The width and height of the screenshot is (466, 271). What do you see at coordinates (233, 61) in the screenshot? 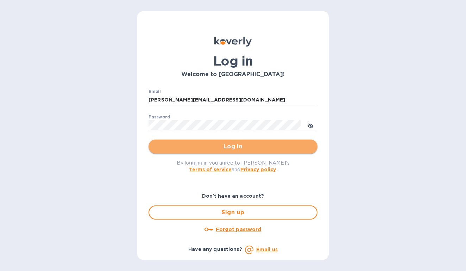
I see `h1: Log in` at bounding box center [233, 61].